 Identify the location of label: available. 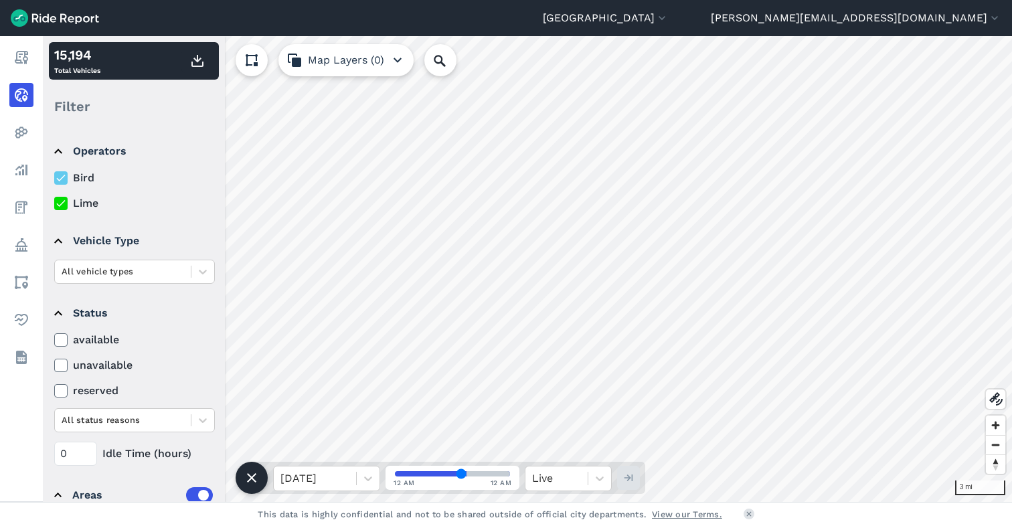
(135, 340).